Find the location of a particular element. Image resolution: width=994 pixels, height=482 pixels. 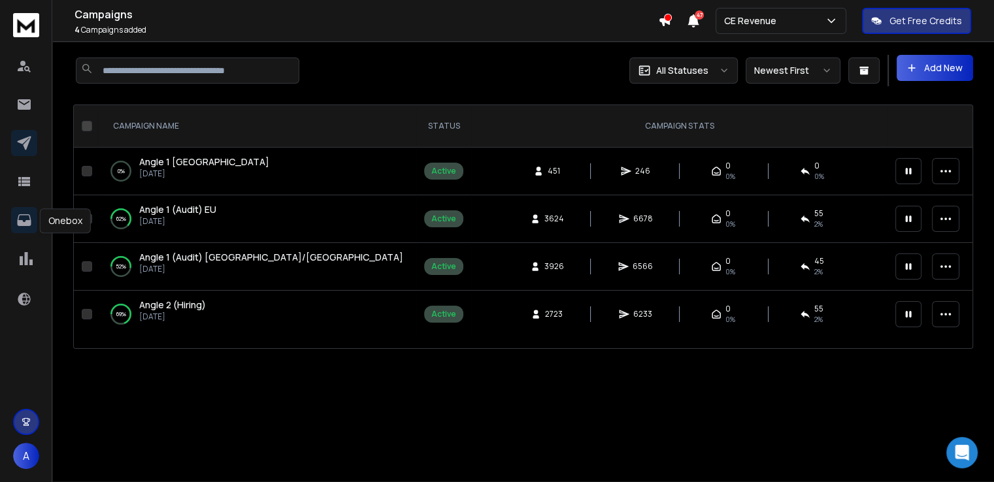

p: All Statuses is located at coordinates (682, 71).